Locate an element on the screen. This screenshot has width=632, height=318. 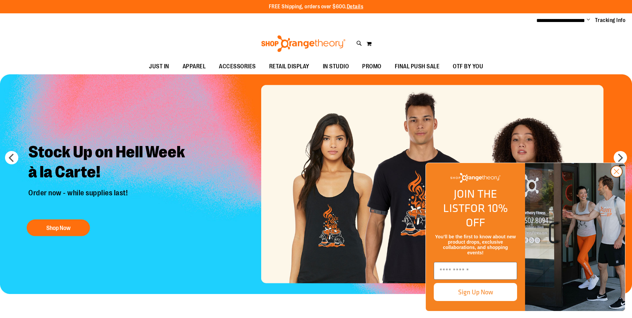
a: ACCESSORIES is located at coordinates (237, 67).